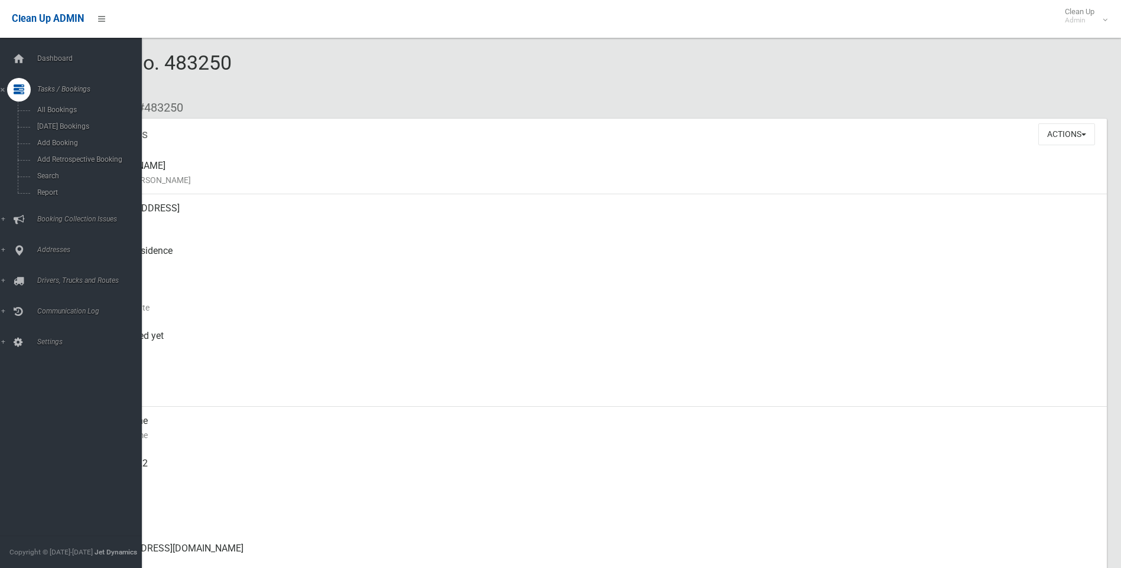 This screenshot has width=1121, height=568. Describe the element at coordinates (1082, 16) in the screenshot. I see `span: Clean Up` at that location.